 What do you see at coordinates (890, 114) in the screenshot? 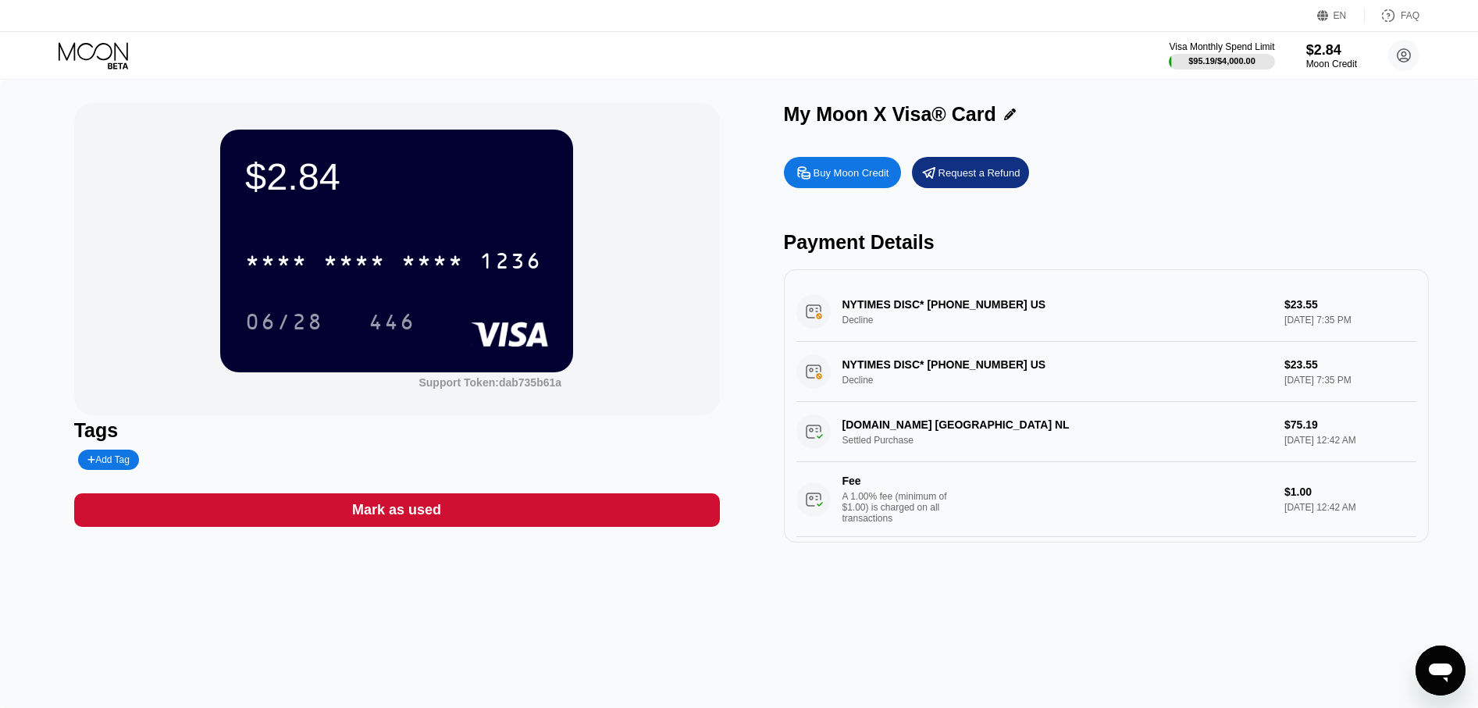
I see `div: My Moon X Visa® Card` at bounding box center [890, 114].